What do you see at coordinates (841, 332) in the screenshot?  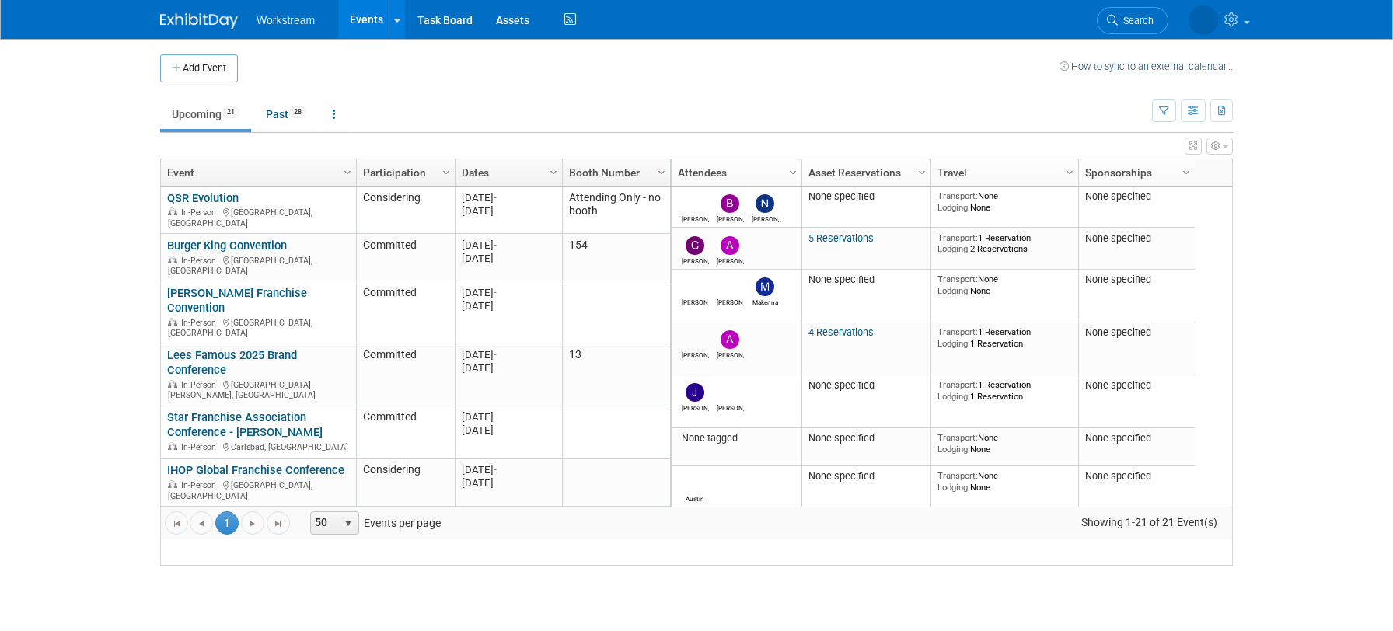 I see `a: 4 Reservations` at bounding box center [841, 332].